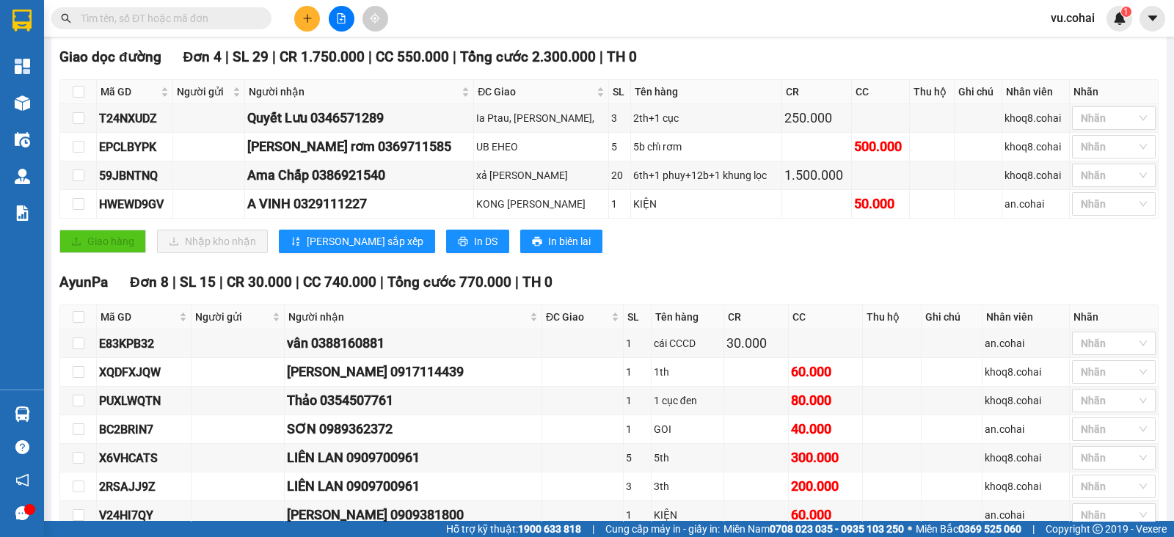  What do you see at coordinates (144, 458) in the screenshot?
I see `div: X6VHCATS` at bounding box center [144, 458].